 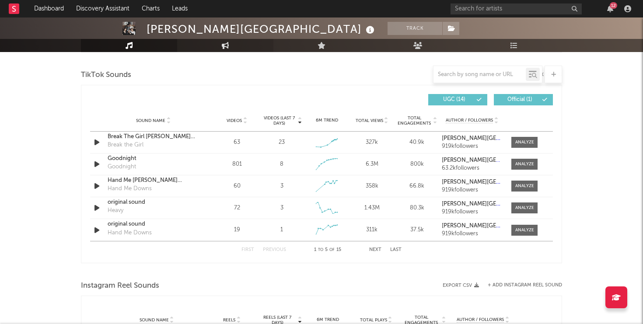 I want to click on div: Heavy, so click(x=115, y=211).